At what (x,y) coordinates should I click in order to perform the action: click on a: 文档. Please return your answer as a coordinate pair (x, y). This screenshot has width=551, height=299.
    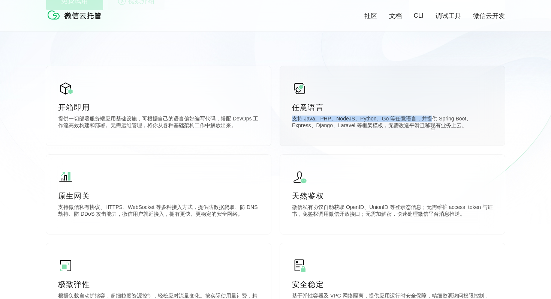
    Looking at the image, I should click on (396, 16).